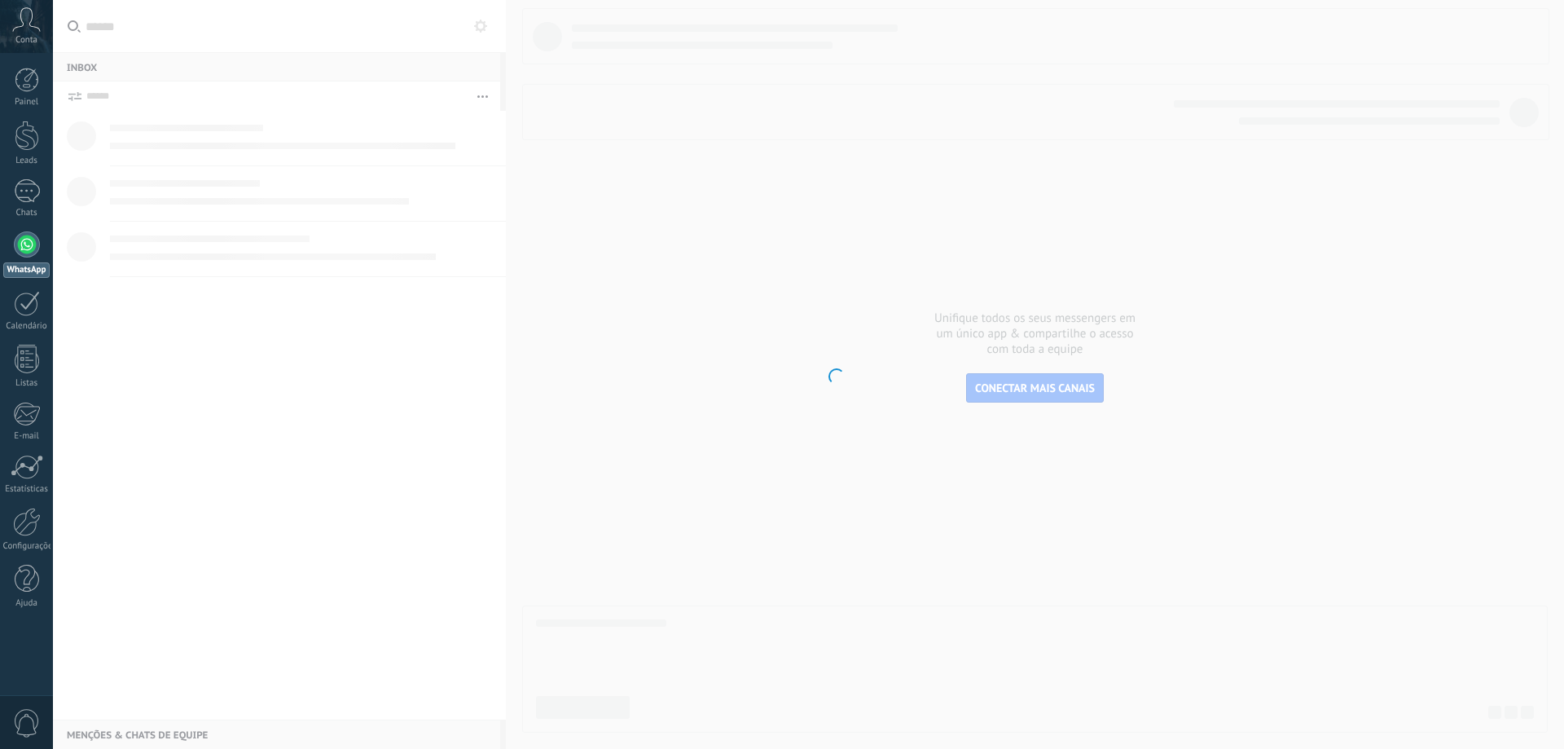  What do you see at coordinates (27, 326) in the screenshot?
I see `div: Calendário` at bounding box center [27, 326].